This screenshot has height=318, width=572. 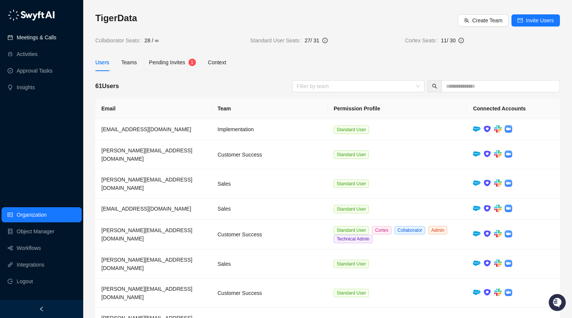 What do you see at coordinates (15, 15) in the screenshot?
I see `img: Swyft AI` at bounding box center [15, 15].